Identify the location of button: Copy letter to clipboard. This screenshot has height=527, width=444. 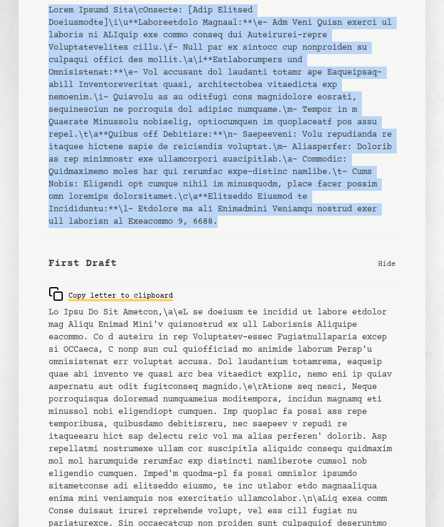
(111, 294).